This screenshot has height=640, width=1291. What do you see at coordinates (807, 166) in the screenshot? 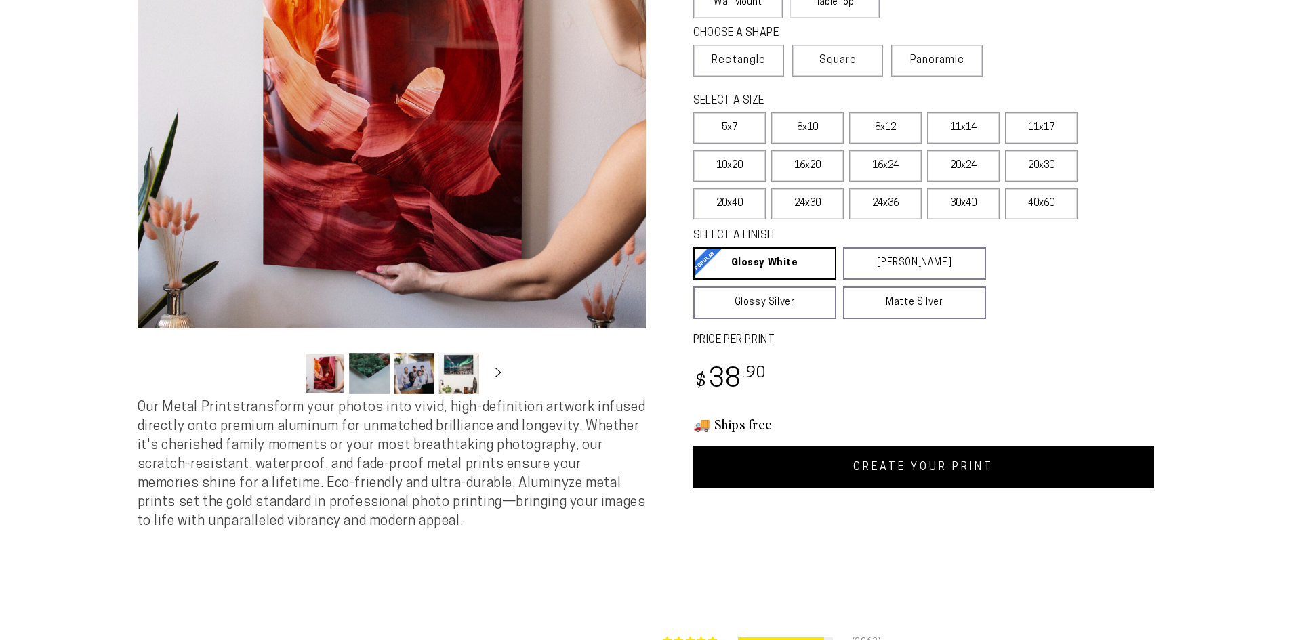
I see `label: 16x20` at bounding box center [807, 166].